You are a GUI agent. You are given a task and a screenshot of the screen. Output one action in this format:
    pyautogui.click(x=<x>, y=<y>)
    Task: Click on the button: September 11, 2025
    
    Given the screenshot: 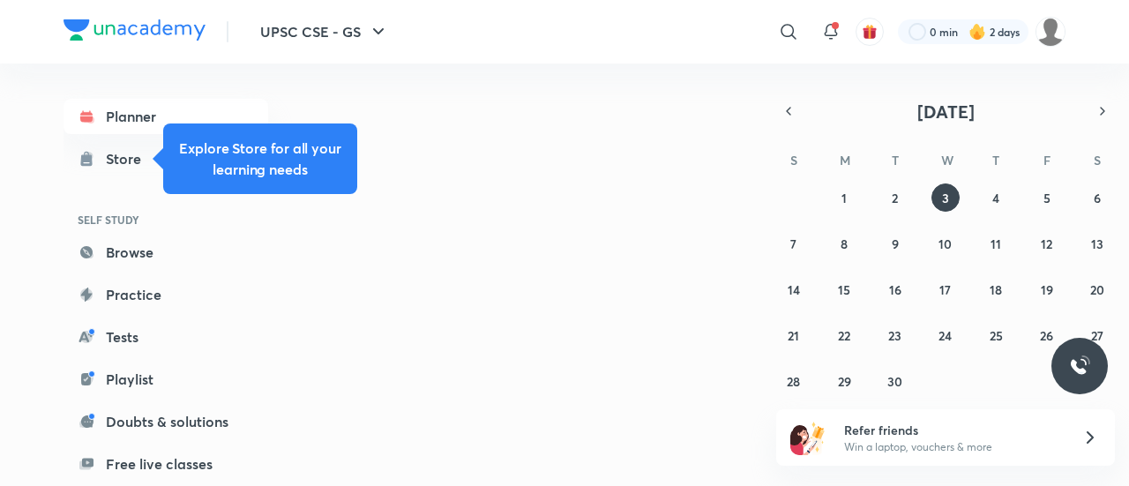 What is the action you would take?
    pyautogui.click(x=995, y=243)
    